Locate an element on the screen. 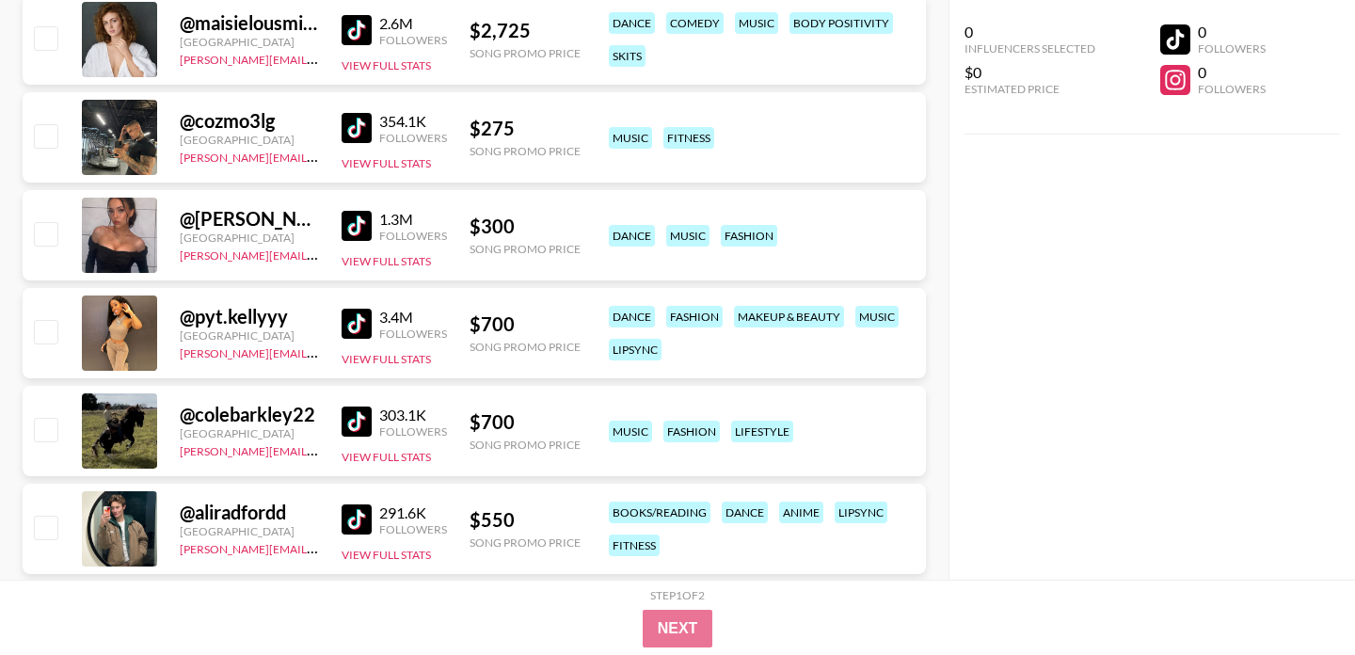 This screenshot has width=1355, height=655. div: body positivity is located at coordinates (841, 23).